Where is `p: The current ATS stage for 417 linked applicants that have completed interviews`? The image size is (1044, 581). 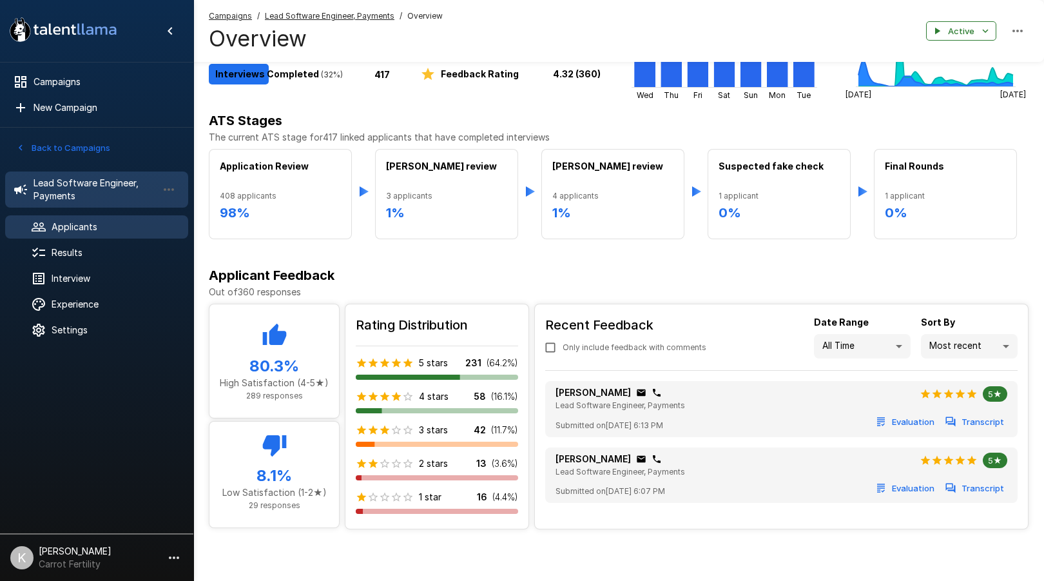 p: The current ATS stage for 417 linked applicants that have completed interviews is located at coordinates (619, 137).